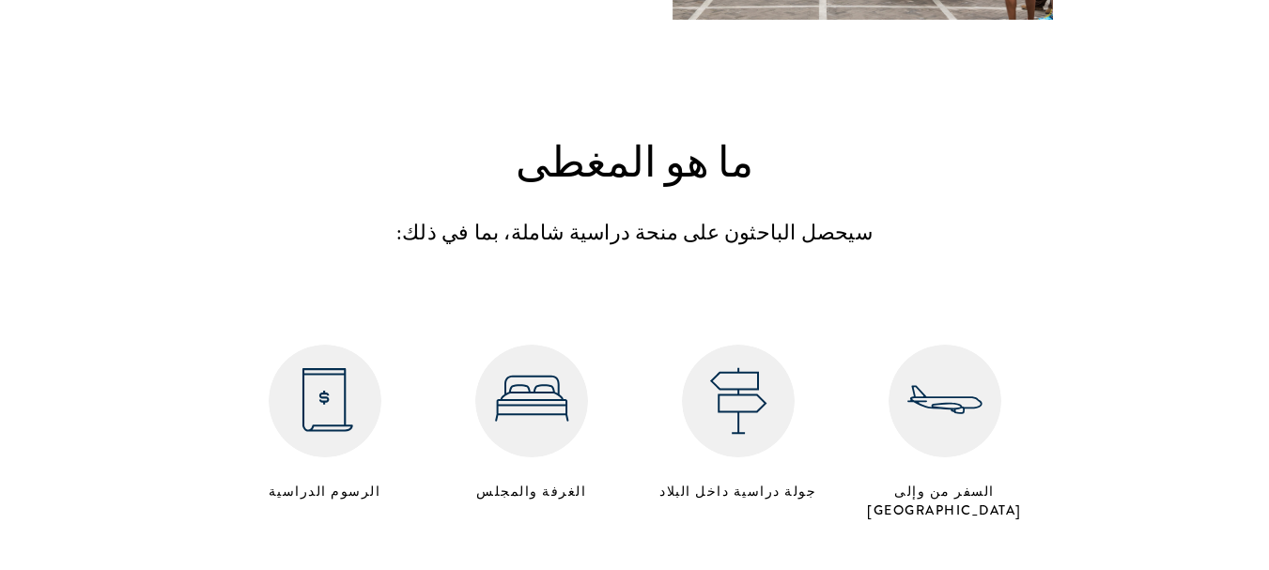 Image resolution: width=1269 pixels, height=570 pixels. What do you see at coordinates (325, 491) in the screenshot?
I see `font: الرسوم الدراسية` at bounding box center [325, 491].